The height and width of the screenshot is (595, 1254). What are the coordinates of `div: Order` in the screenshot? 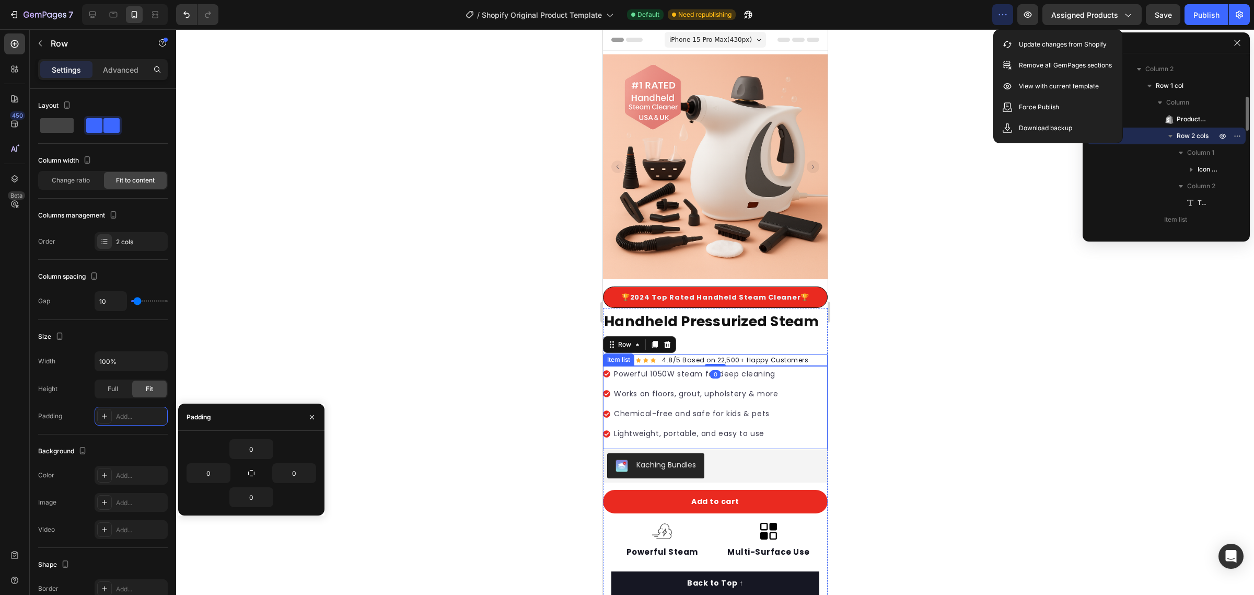 It's located at (47, 241).